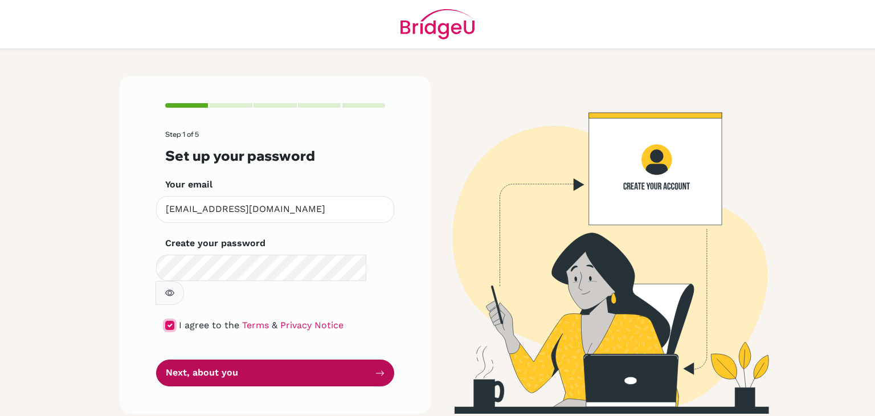 This screenshot has width=875, height=416. Describe the element at coordinates (189, 185) in the screenshot. I see `label: Your email` at that location.